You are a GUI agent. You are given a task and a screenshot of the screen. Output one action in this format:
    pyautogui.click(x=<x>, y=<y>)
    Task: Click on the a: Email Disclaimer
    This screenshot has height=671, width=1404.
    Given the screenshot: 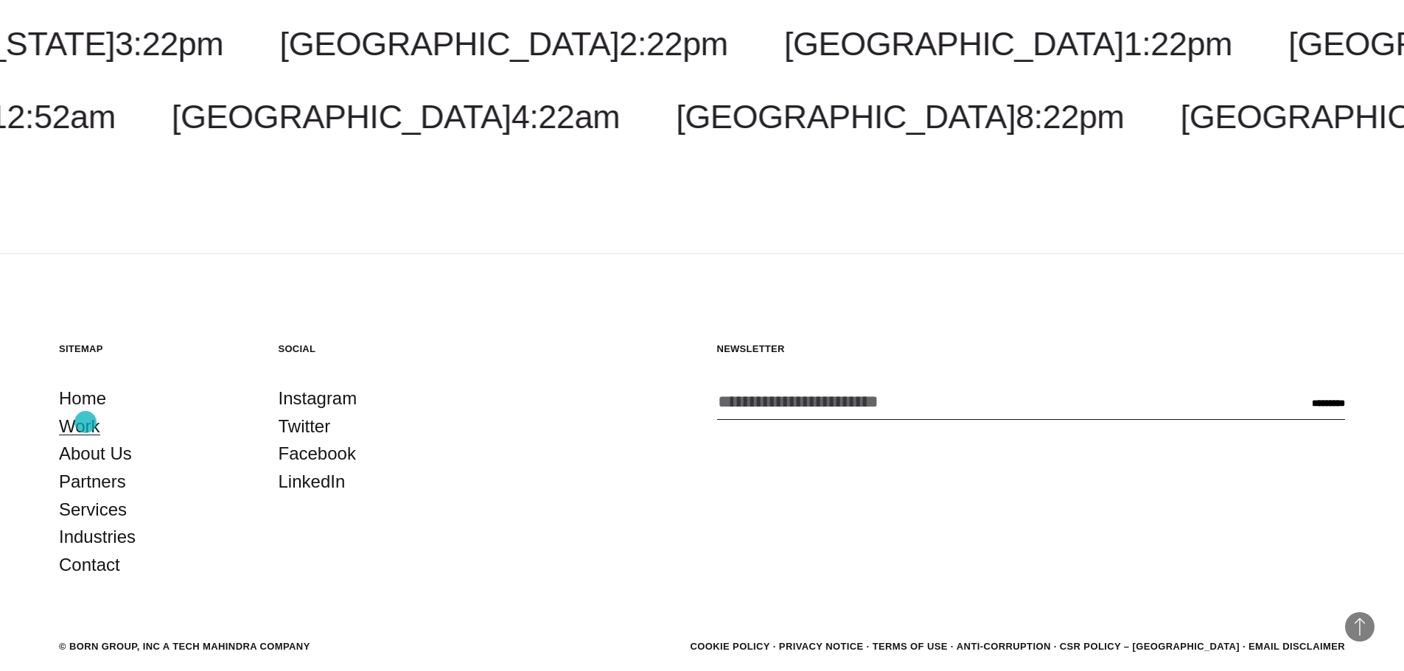 What is the action you would take?
    pyautogui.click(x=1296, y=646)
    